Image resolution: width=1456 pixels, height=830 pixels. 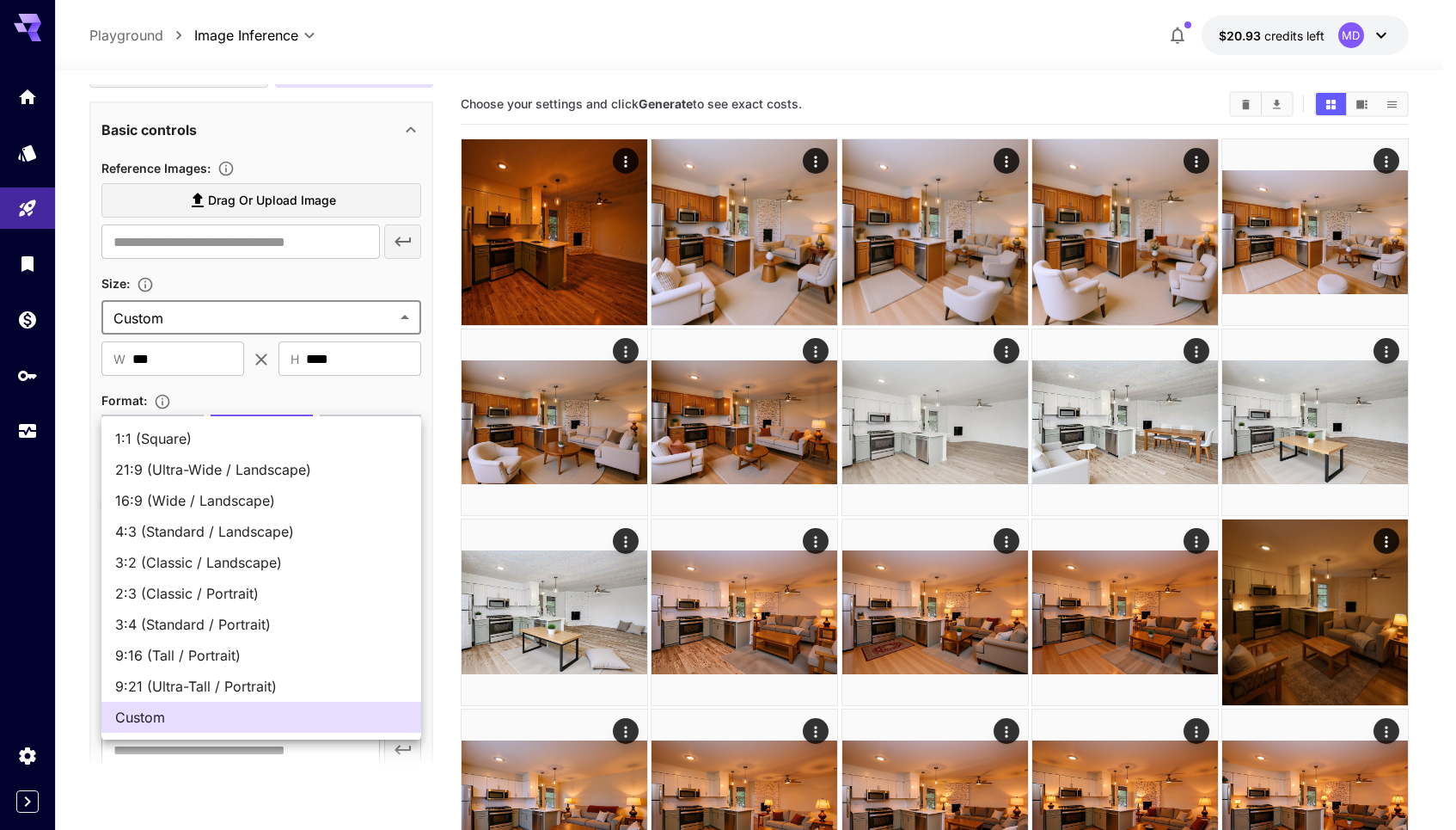 I want to click on span: 3:4 (Standard / Portrait), so click(x=261, y=624).